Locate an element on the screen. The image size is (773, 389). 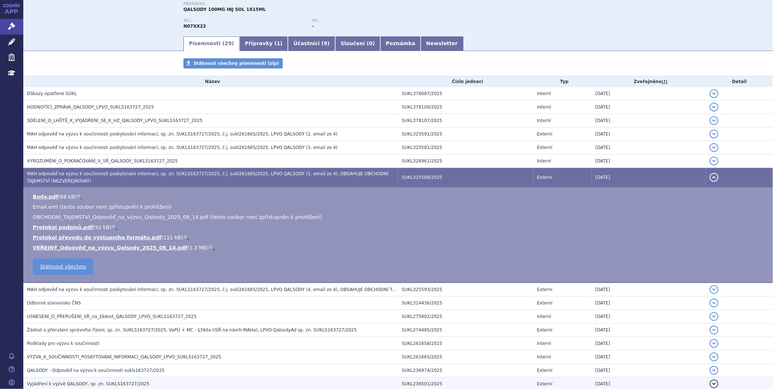
span: HODNOTÍCÍ_ZPRÁVA_QALSODY_LPVO_SUKLS163727_2025 is located at coordinates (90, 107).